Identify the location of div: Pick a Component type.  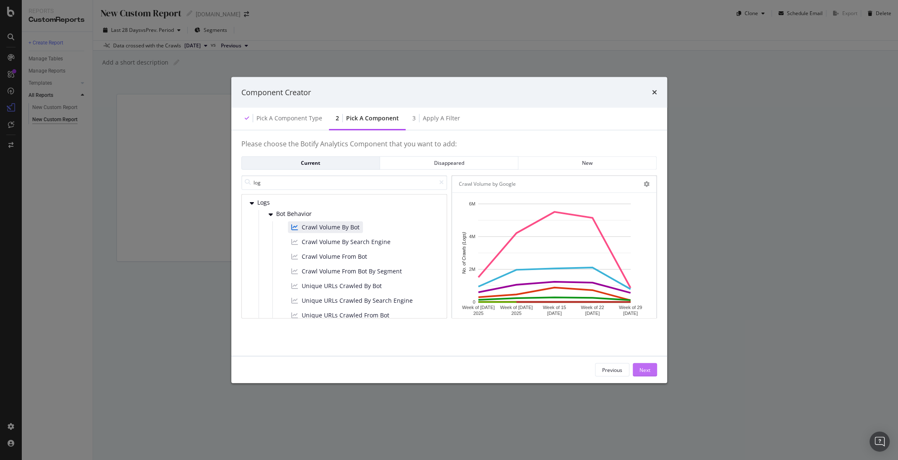
(289, 118).